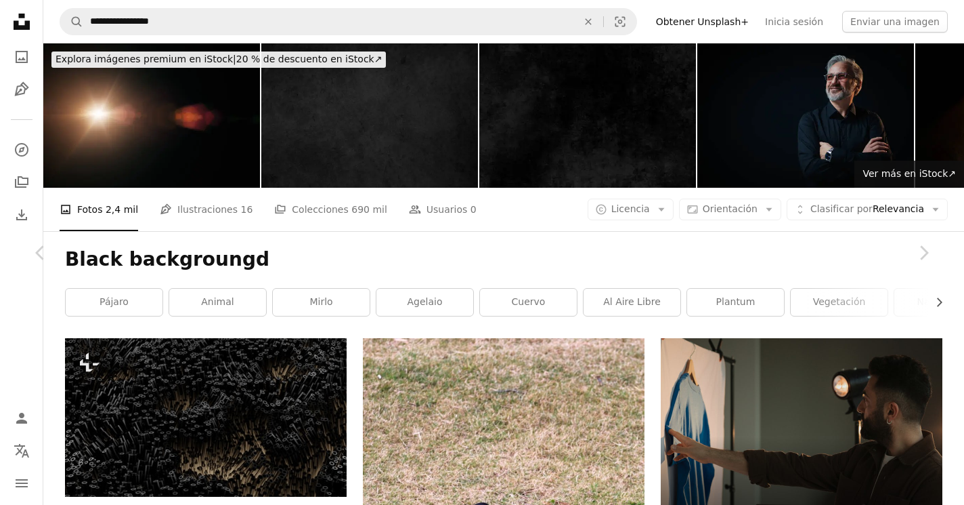  What do you see at coordinates (22, 483) in the screenshot?
I see `button: Menú` at bounding box center [22, 483].